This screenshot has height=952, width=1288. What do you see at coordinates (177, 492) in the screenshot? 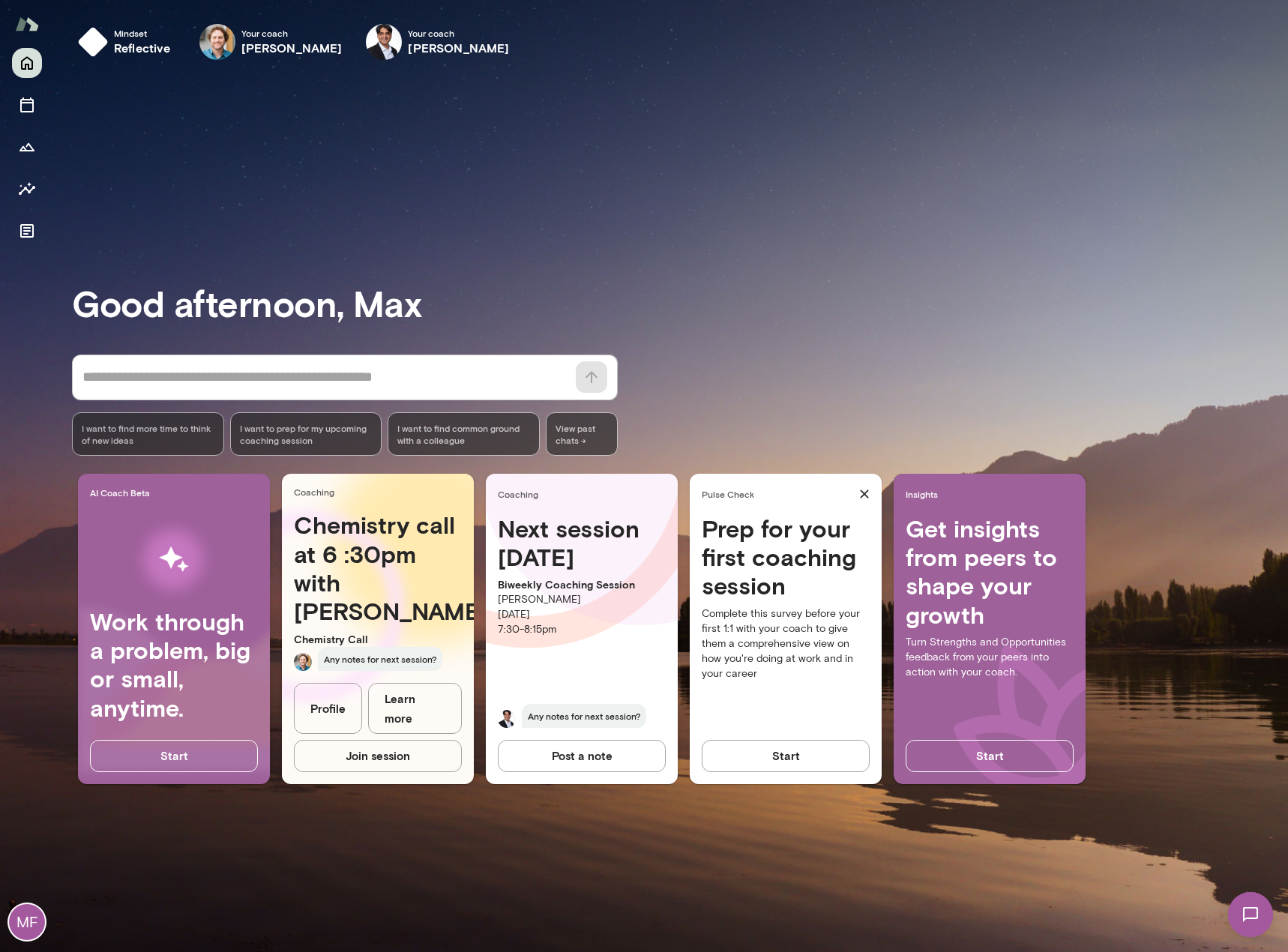
I see `span: AI Coach Beta` at bounding box center [177, 492].